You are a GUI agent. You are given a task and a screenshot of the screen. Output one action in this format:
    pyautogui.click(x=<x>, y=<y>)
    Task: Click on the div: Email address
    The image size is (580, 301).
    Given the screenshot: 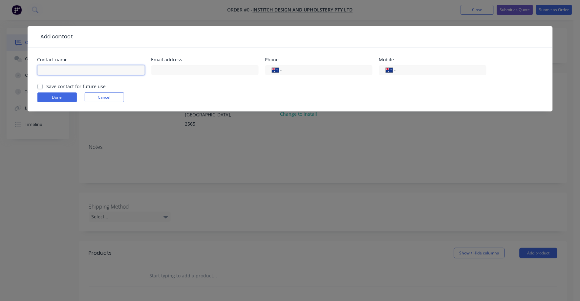 What is the action you would take?
    pyautogui.click(x=205, y=60)
    